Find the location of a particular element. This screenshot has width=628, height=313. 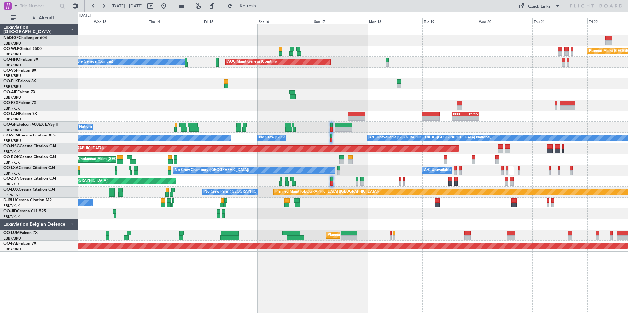

div: AOG Maint Geneva (Cointrin) is located at coordinates (252, 62).